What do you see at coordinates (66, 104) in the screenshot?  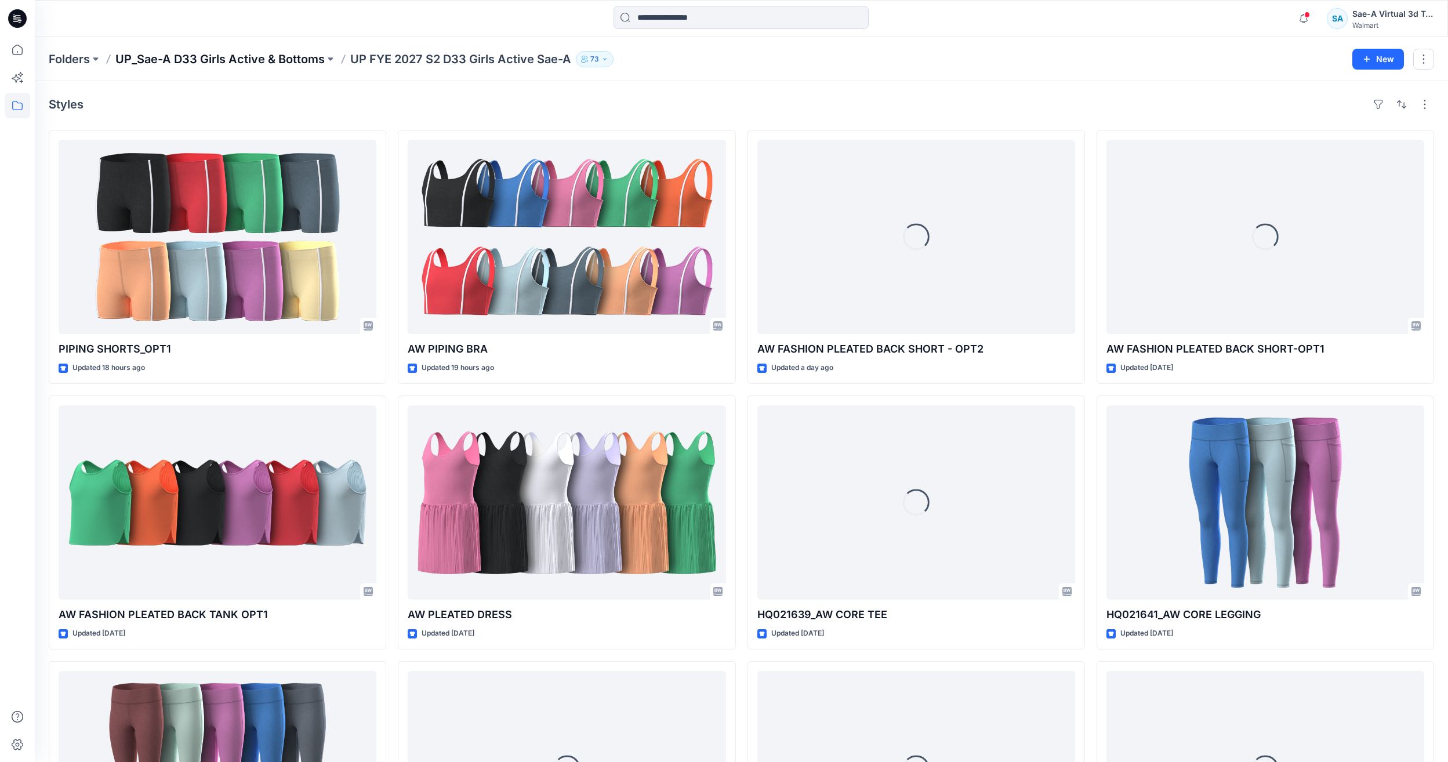 I see `h4: Styles` at bounding box center [66, 104].